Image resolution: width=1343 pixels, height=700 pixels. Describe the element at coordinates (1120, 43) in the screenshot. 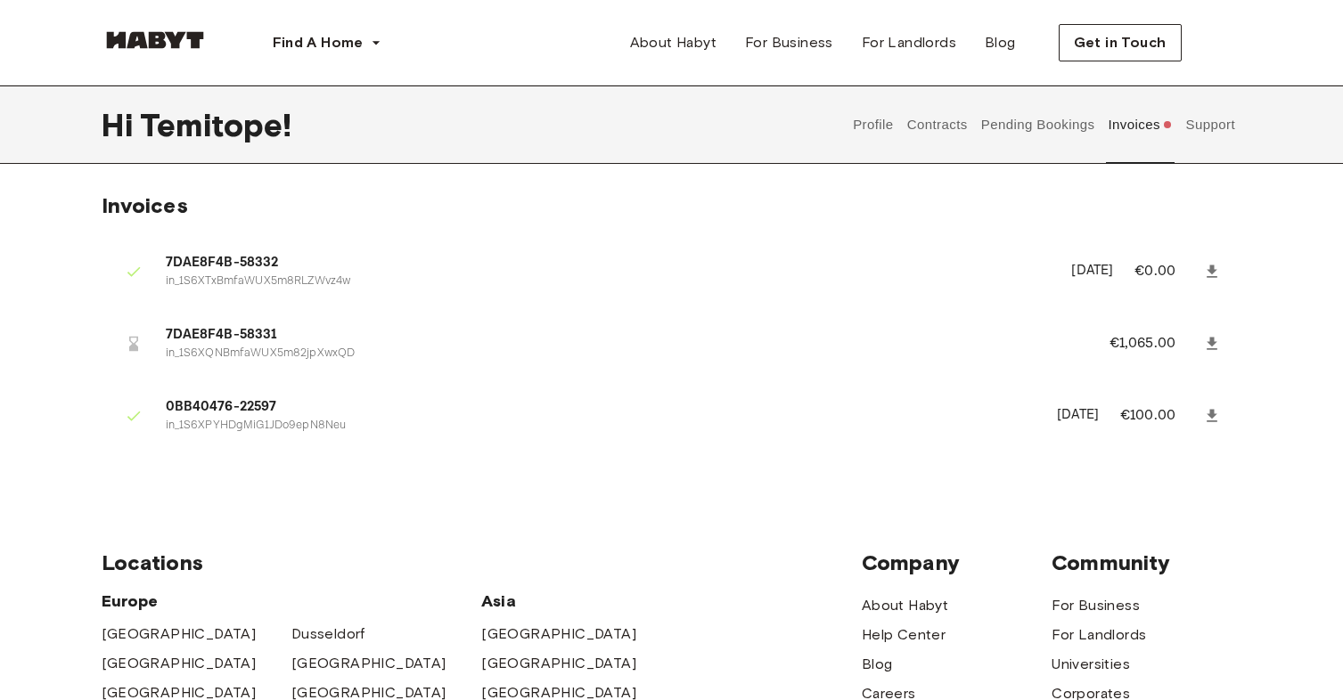

I see `span: Get in Touch` at that location.